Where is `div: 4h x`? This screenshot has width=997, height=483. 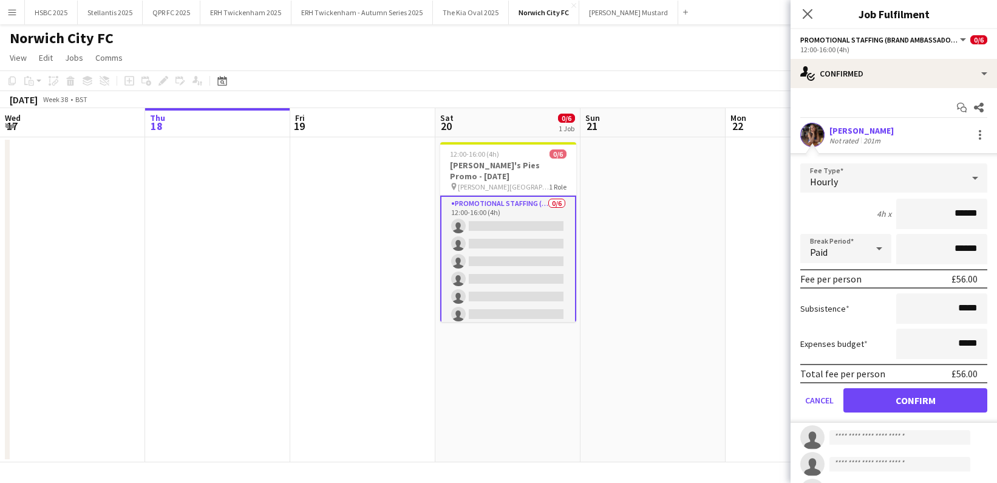 div: 4h x is located at coordinates (884, 214).